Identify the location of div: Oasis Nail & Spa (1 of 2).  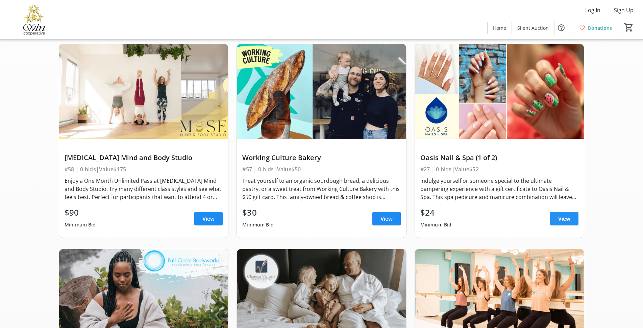
(500, 158).